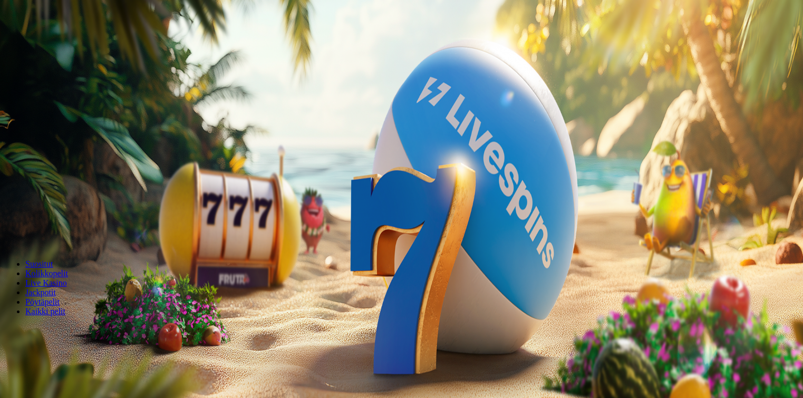  I want to click on a: Pöytäpelit, so click(42, 302).